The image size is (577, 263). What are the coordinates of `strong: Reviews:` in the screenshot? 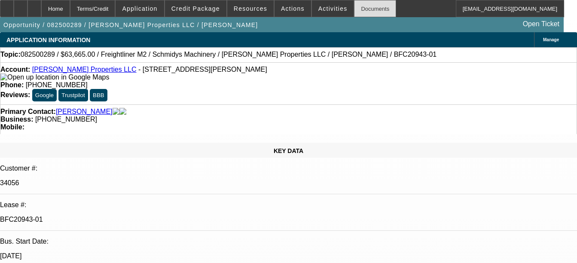 It's located at (15, 94).